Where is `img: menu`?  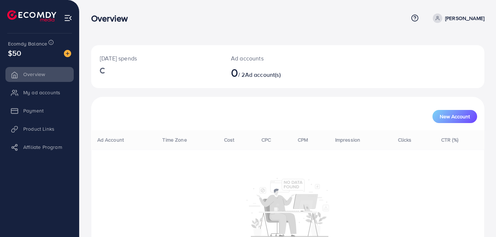 img: menu is located at coordinates (68, 18).